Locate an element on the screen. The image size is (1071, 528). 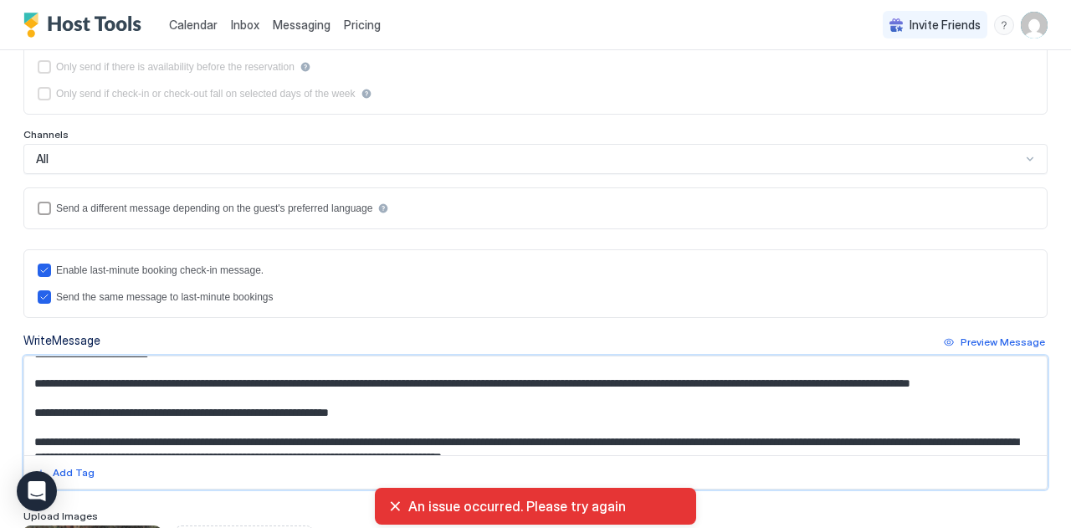
div: languagesEnabled is located at coordinates (535, 208).